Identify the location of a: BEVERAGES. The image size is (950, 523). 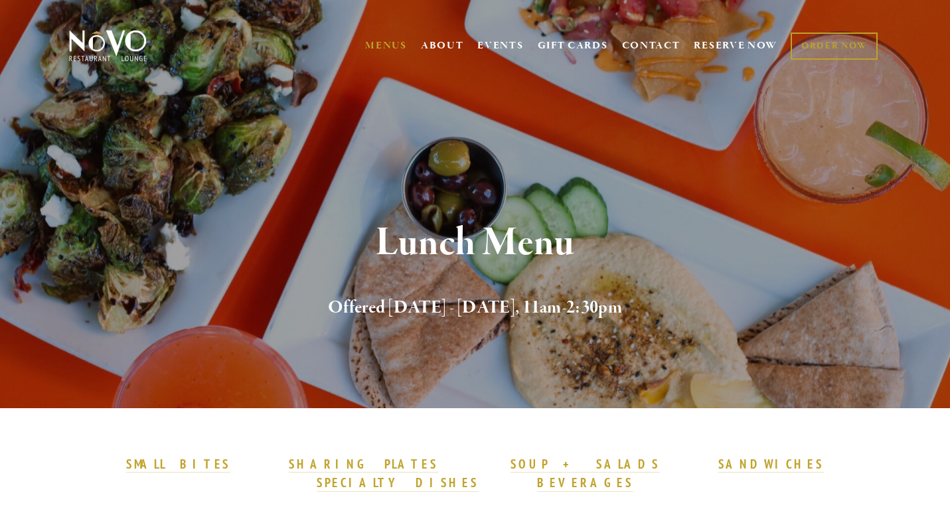
(586, 483).